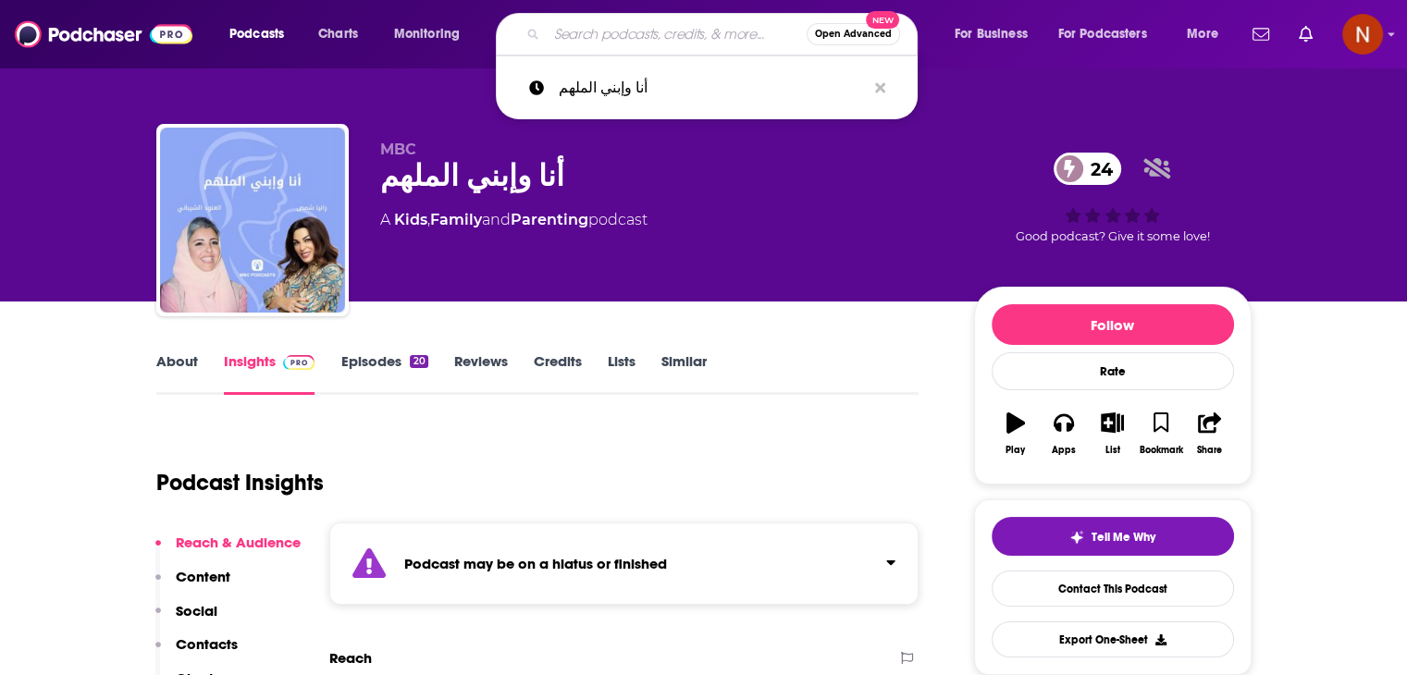  I want to click on div: Play, so click(1015, 451).